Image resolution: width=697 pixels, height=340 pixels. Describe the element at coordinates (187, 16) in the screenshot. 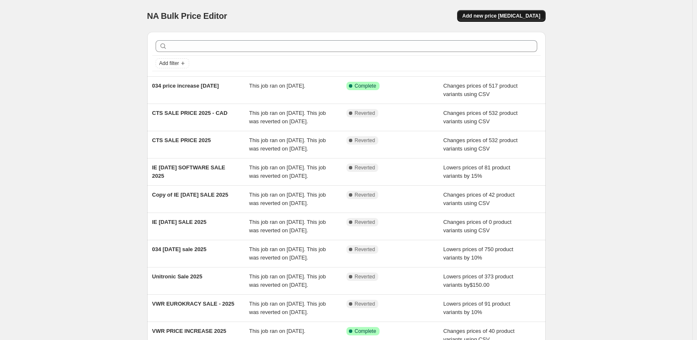

I see `span: NA Bulk Price Editor` at that location.